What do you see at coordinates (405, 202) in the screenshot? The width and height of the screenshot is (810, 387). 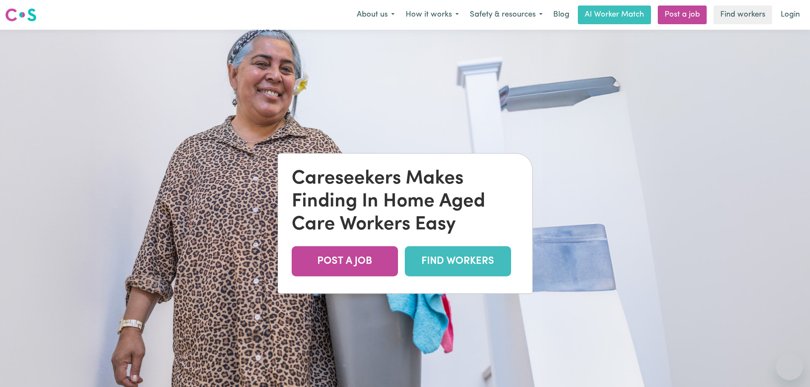 I see `div: Careseekers Makes Finding In Home Aged Care Workers Easy` at bounding box center [405, 202].